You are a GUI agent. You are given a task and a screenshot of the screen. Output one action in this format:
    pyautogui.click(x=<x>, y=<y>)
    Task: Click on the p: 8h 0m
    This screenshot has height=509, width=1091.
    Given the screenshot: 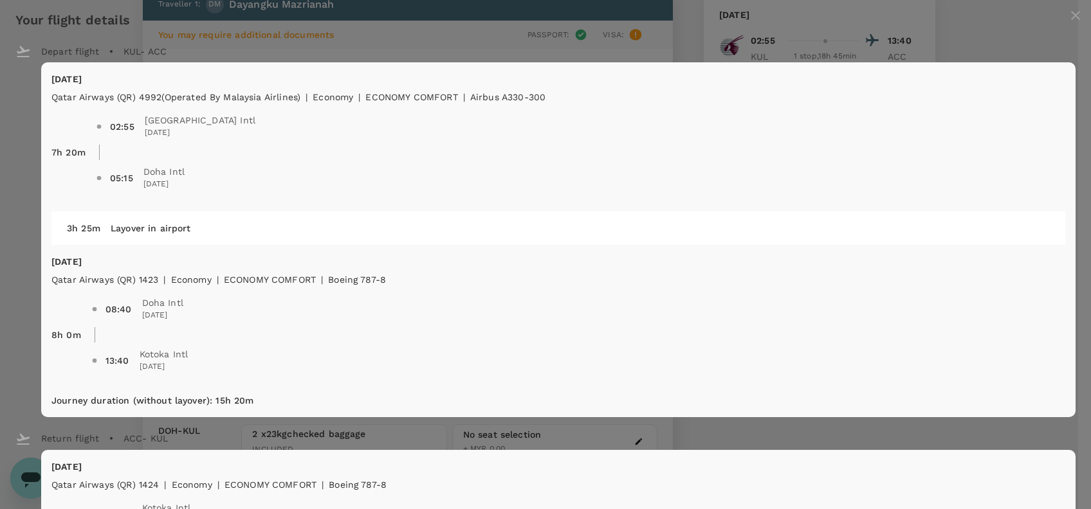 What is the action you would take?
    pyautogui.click(x=66, y=335)
    